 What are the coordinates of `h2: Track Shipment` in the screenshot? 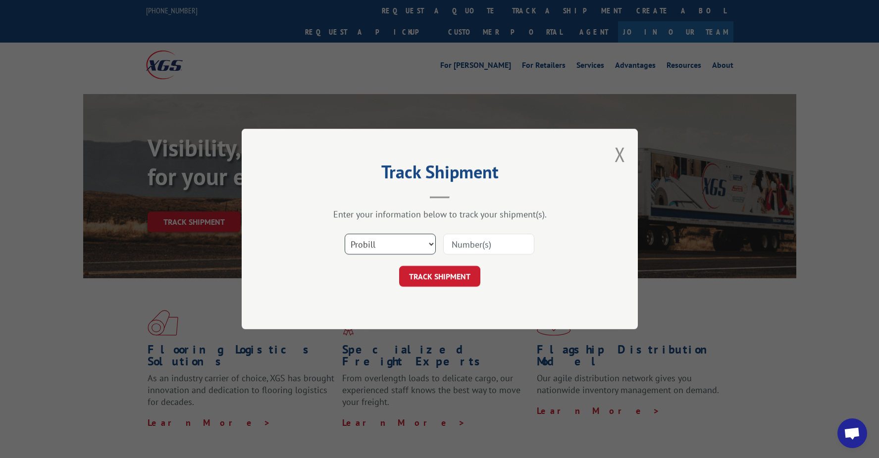 It's located at (440, 174).